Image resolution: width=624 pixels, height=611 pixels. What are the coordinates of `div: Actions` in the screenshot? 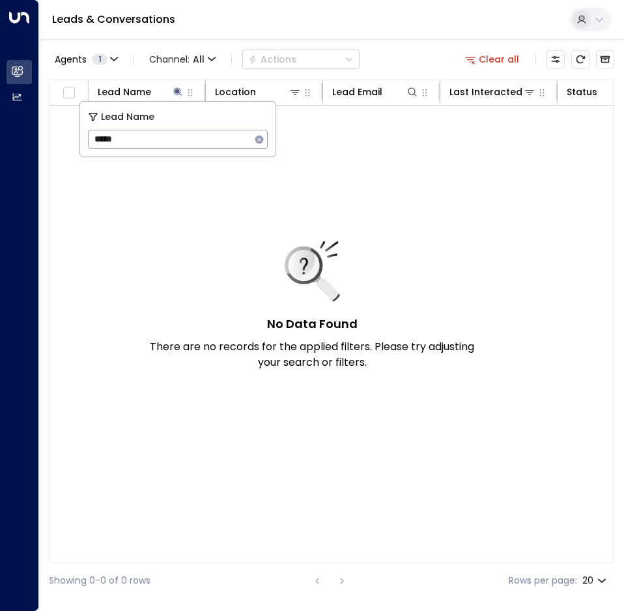 It's located at (272, 59).